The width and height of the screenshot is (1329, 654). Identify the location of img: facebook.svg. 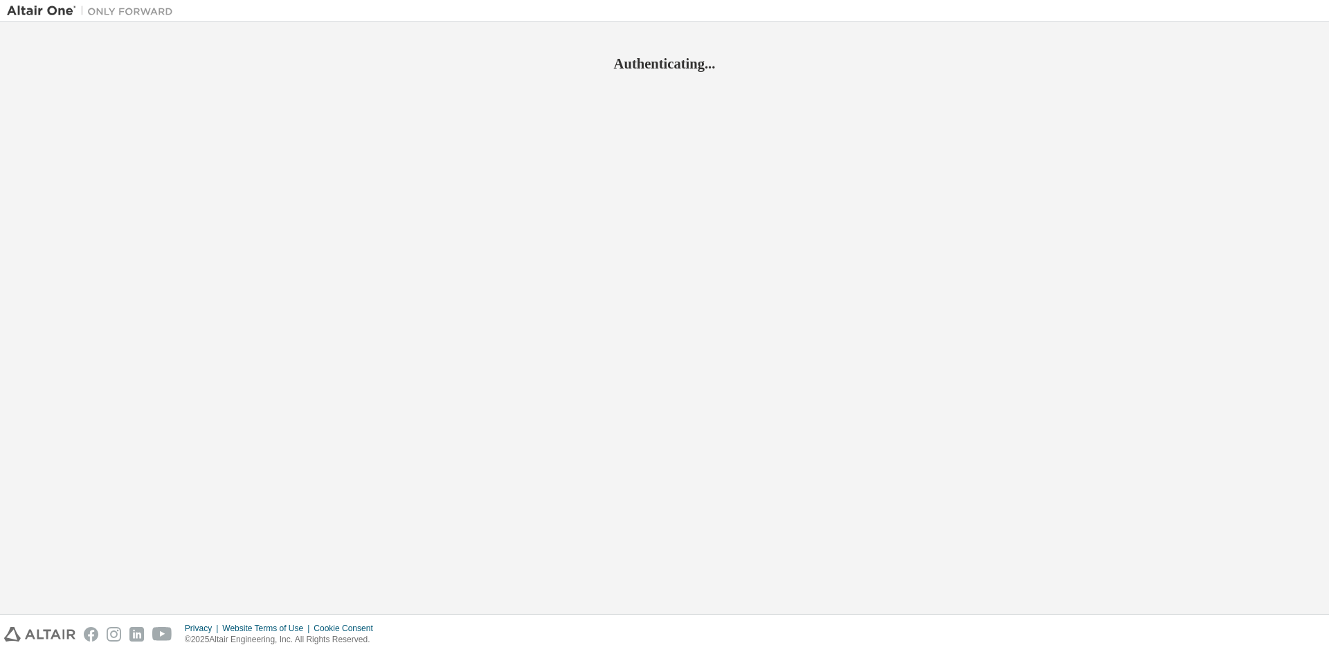
(91, 634).